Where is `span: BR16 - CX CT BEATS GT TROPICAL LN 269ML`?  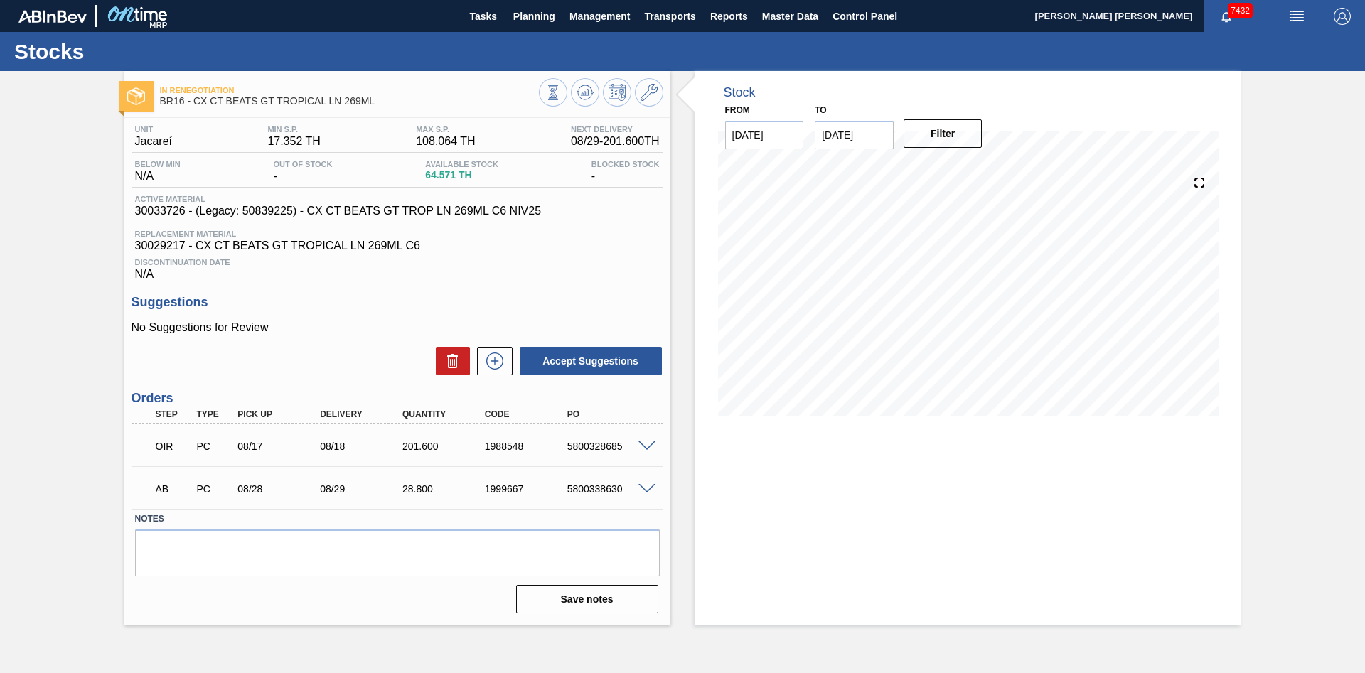
span: BR16 - CX CT BEATS GT TROPICAL LN 269ML is located at coordinates (349, 101).